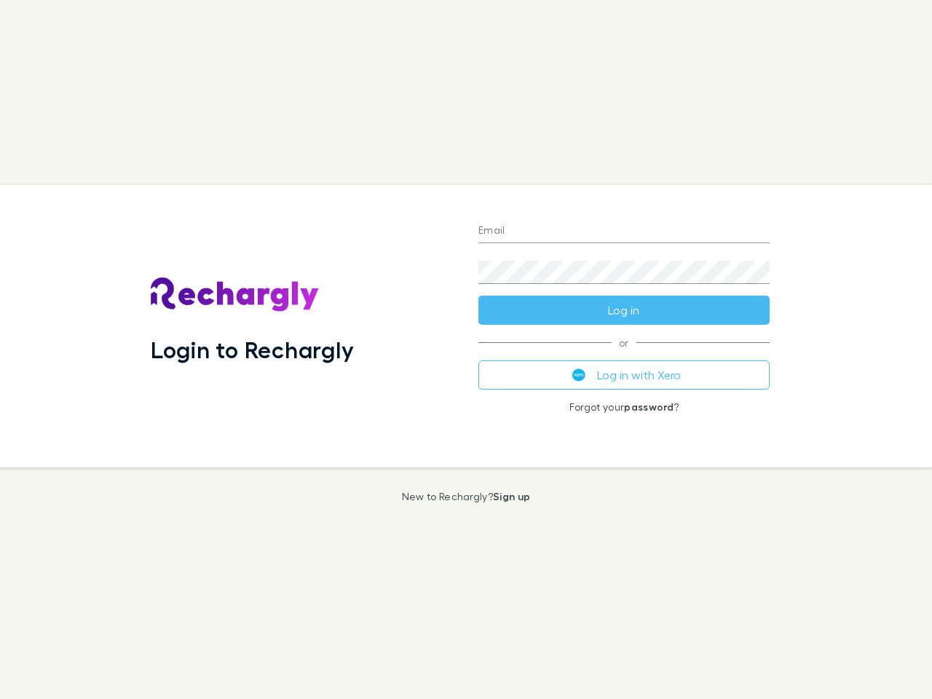 Image resolution: width=932 pixels, height=699 pixels. What do you see at coordinates (579, 375) in the screenshot?
I see `img: Xero's logo` at bounding box center [579, 375].